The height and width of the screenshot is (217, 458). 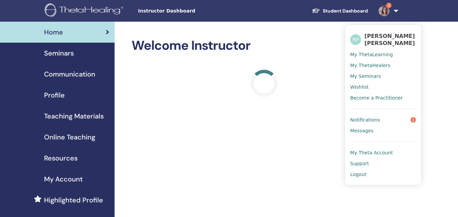 What do you see at coordinates (63, 179) in the screenshot?
I see `span: My Account` at bounding box center [63, 179].